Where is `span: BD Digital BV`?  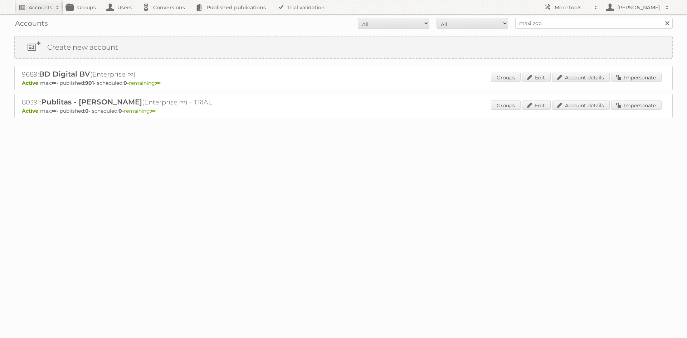 span: BD Digital BV is located at coordinates (64, 74).